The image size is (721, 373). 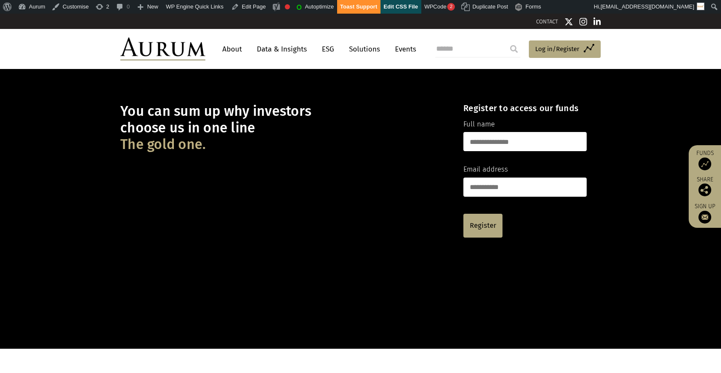 I want to click on h1: You can sum up why investors choose us in one line, so click(x=285, y=128).